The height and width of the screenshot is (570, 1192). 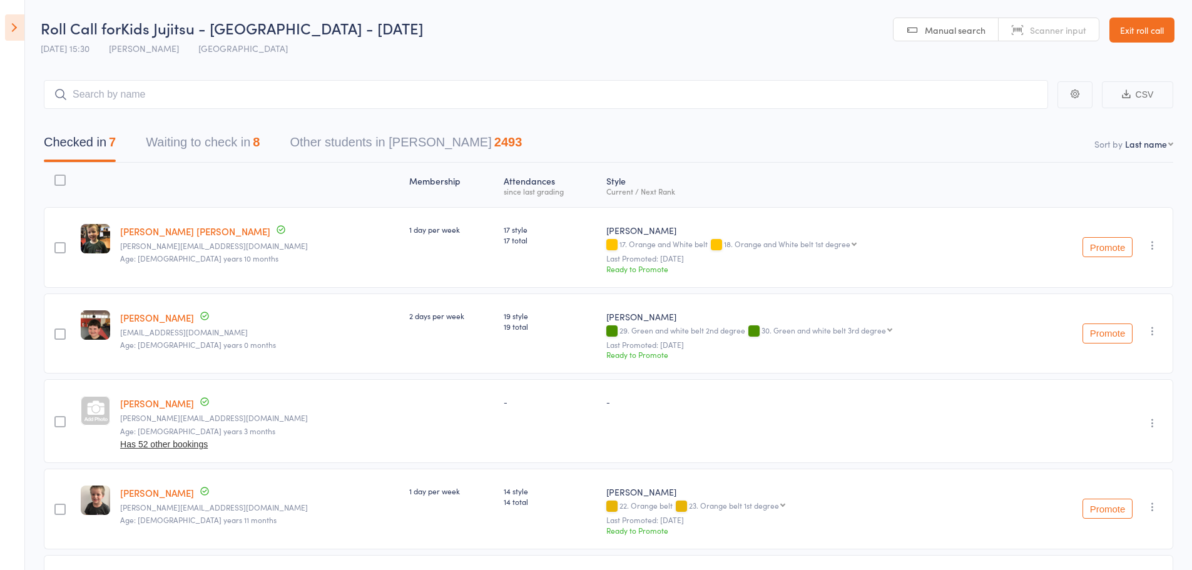 I want to click on small: susan-sorensen15@hotmail.com, so click(x=259, y=507).